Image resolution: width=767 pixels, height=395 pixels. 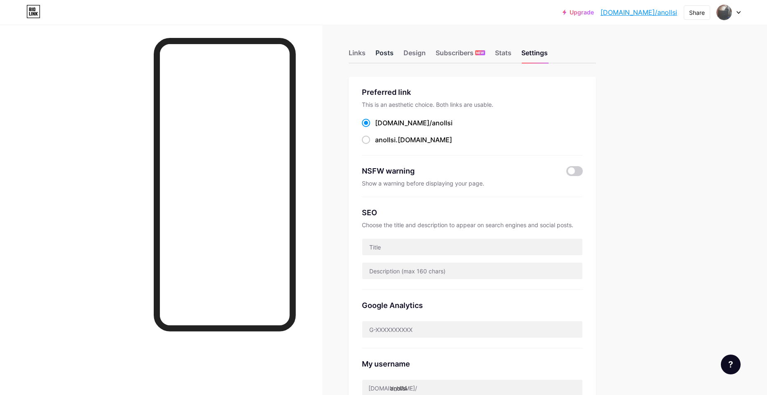 What do you see at coordinates (473, 212) in the screenshot?
I see `div: SEO` at bounding box center [473, 212].